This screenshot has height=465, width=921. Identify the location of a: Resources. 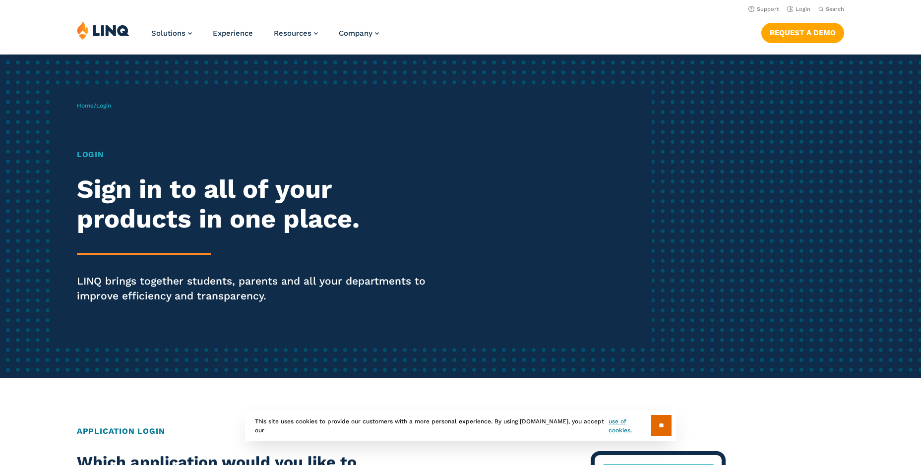
(296, 33).